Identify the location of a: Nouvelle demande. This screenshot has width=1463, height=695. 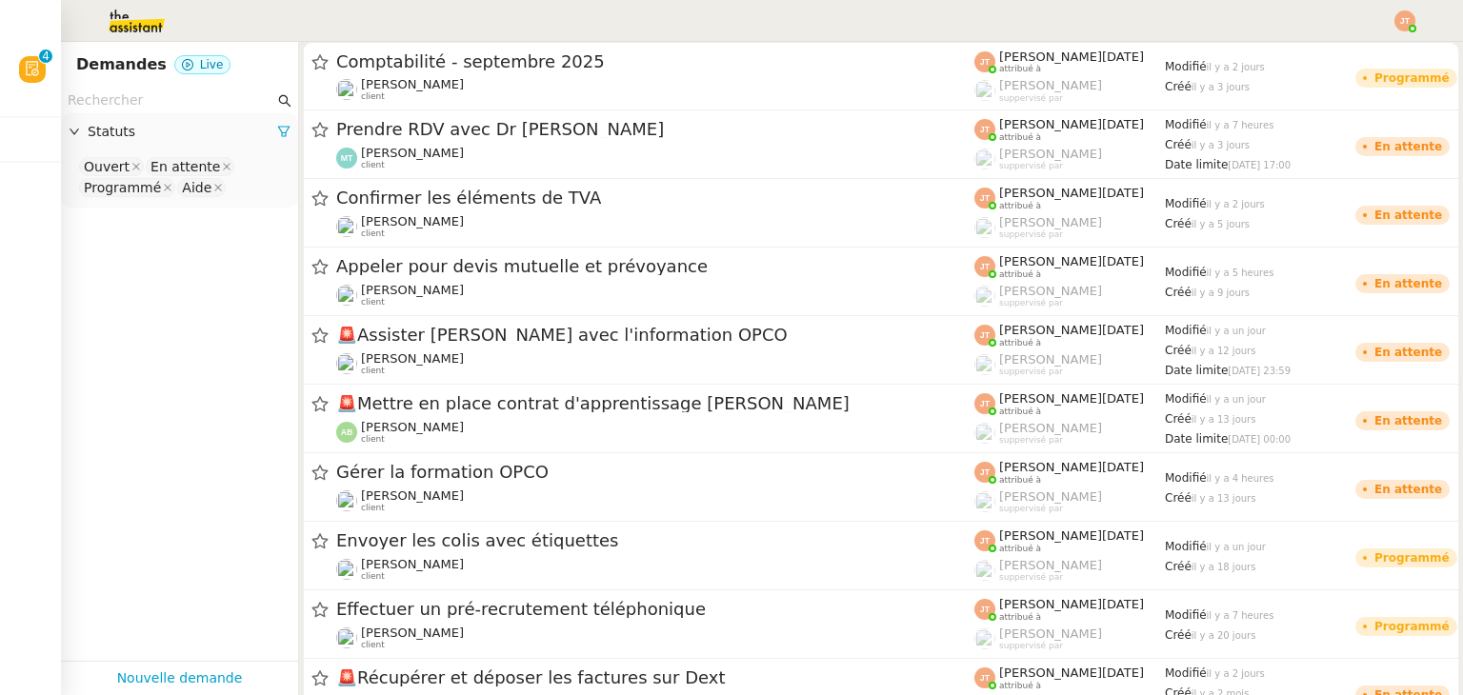
(180, 678).